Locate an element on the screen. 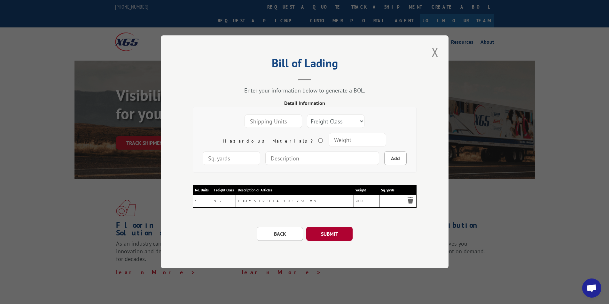 The image size is (609, 304). button: Close modal is located at coordinates (435, 52).